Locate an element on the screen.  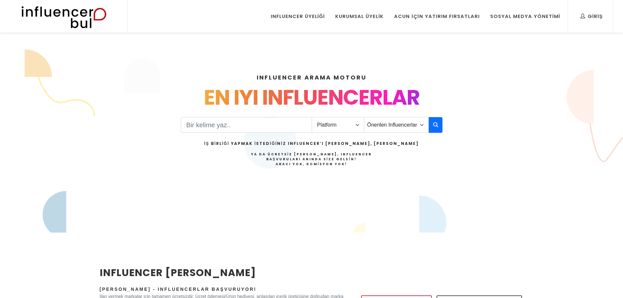
input: Search is located at coordinates (246, 125).